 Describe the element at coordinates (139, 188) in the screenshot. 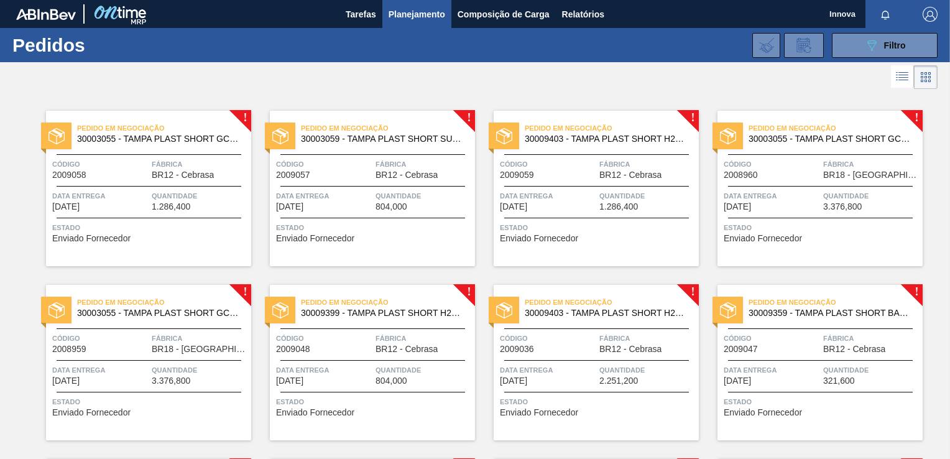

I see `a: !estadoPedido em Negociação30003055 - TAMPA PLAST SHORT GCA S/ LINERCódigo2009058FábricaBR12 - Ce...` at that location.